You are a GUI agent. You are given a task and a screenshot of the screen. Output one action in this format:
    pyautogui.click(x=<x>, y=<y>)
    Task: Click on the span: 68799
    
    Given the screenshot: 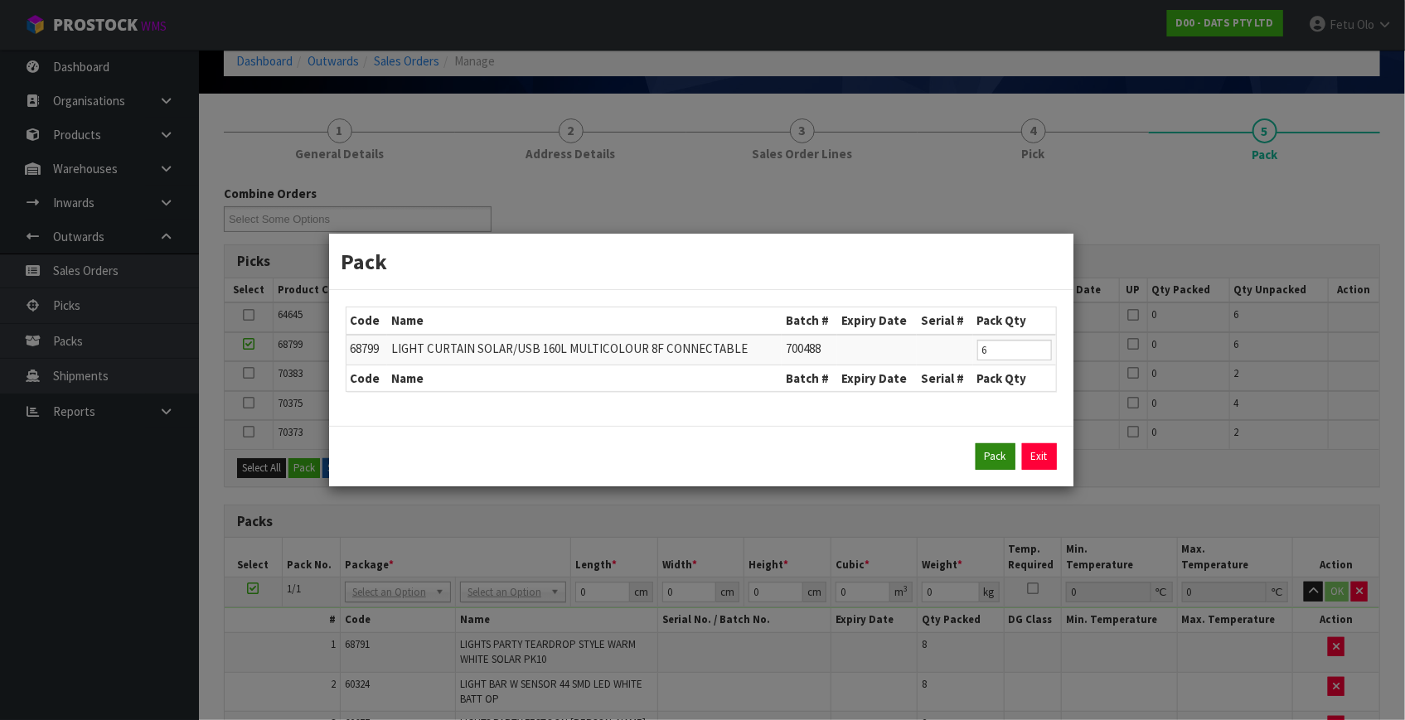 What is the action you would take?
    pyautogui.click(x=365, y=348)
    